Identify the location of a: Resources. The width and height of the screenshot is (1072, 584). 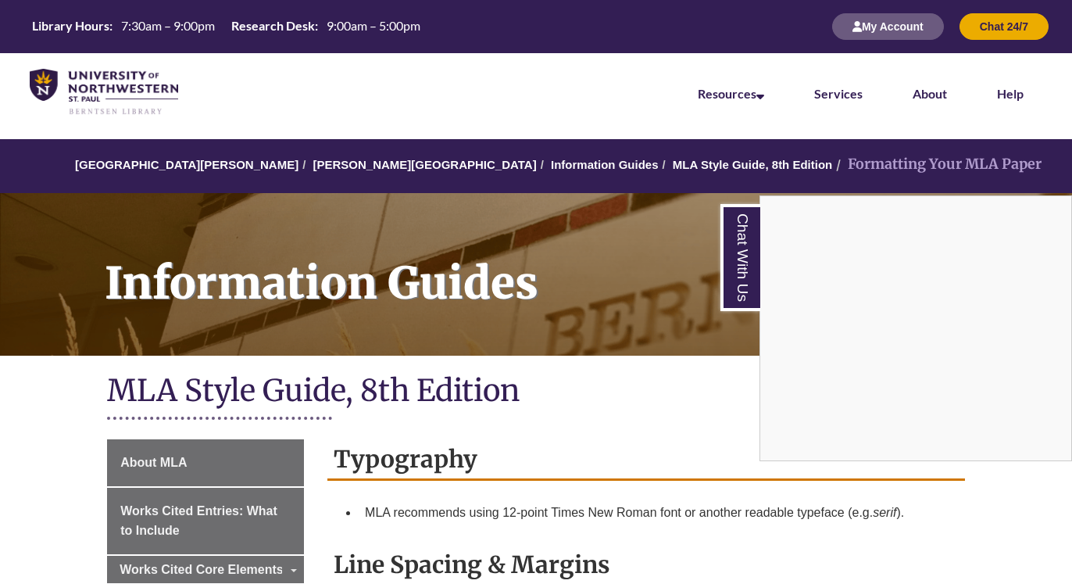
(730, 93).